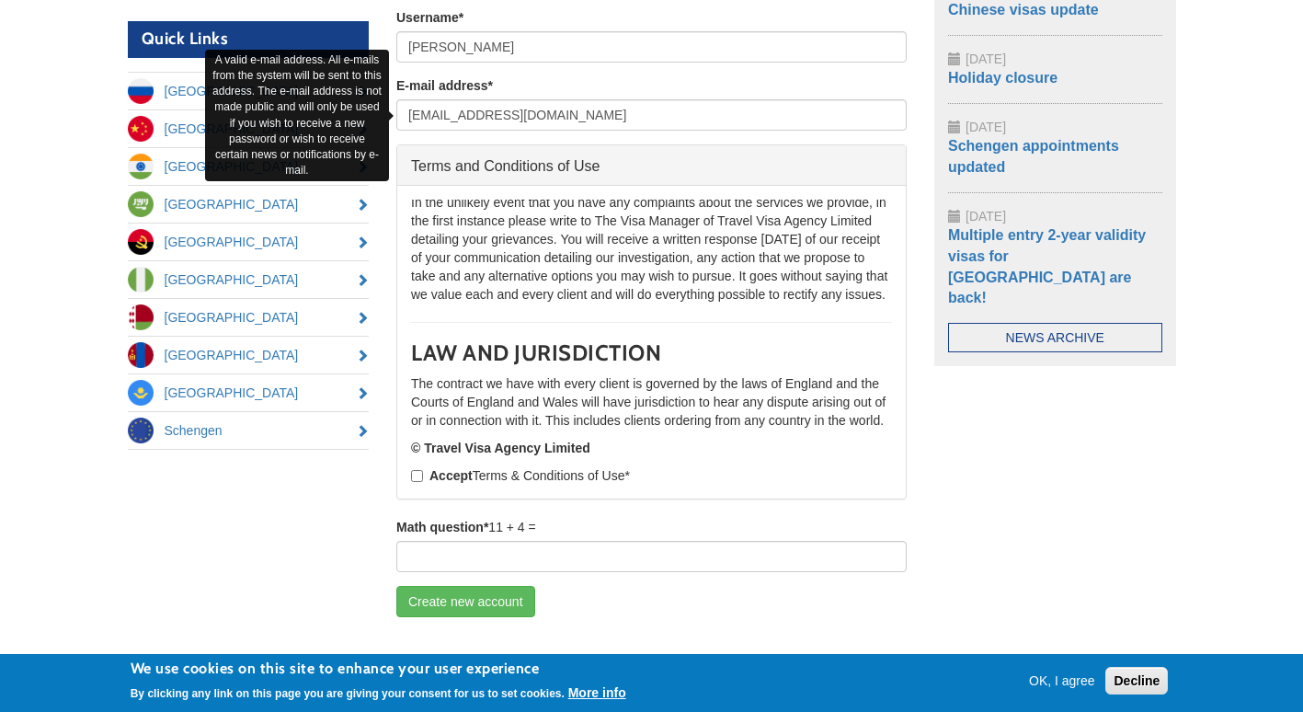 This screenshot has width=1303, height=712. What do you see at coordinates (444, 86) in the screenshot?
I see `label: E-mail address` at bounding box center [444, 86].